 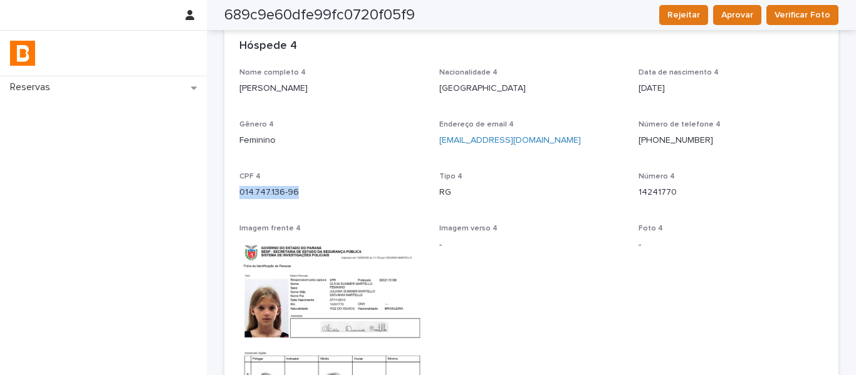 I want to click on span: Número de telefone 4, so click(x=679, y=125).